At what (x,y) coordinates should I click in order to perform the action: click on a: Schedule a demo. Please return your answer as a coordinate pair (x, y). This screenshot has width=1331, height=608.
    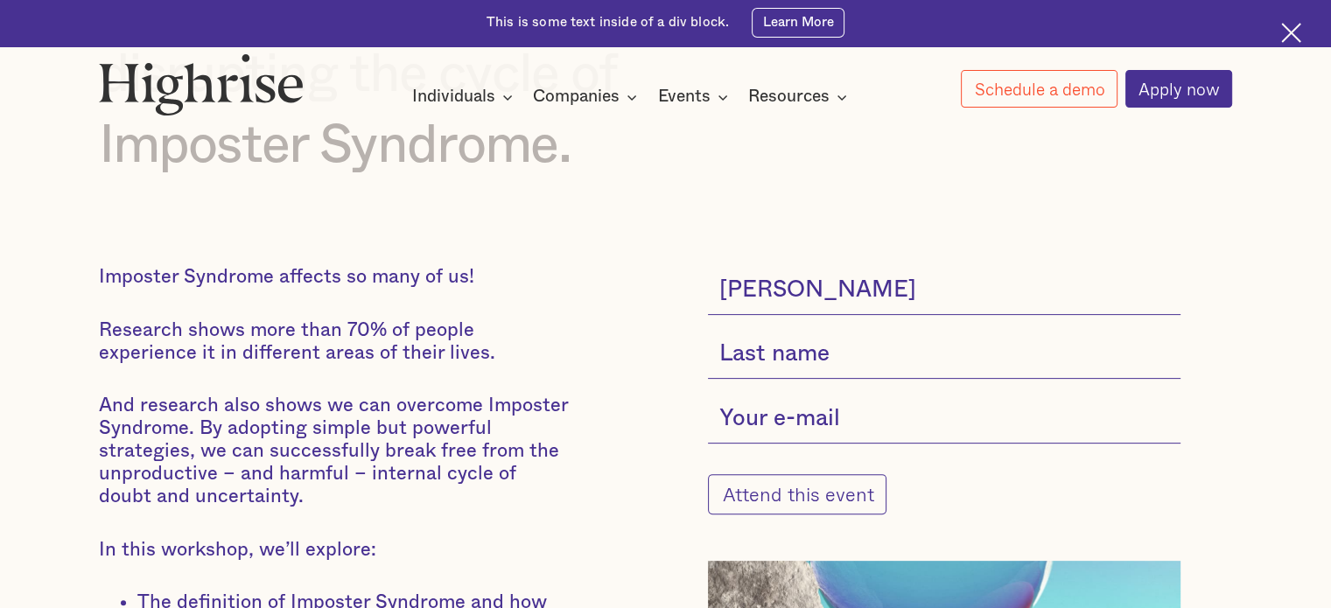
    Looking at the image, I should click on (1039, 88).